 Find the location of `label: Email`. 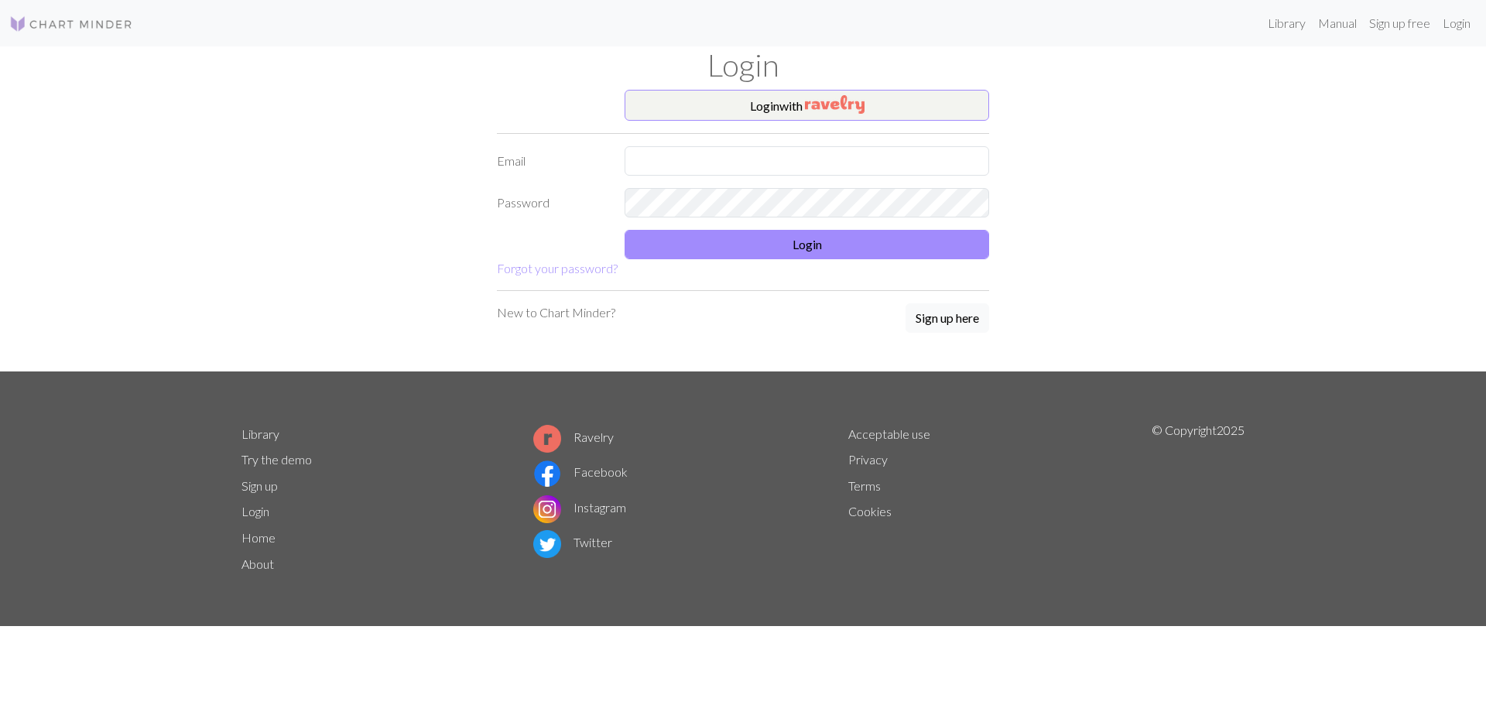

label: Email is located at coordinates (551, 161).